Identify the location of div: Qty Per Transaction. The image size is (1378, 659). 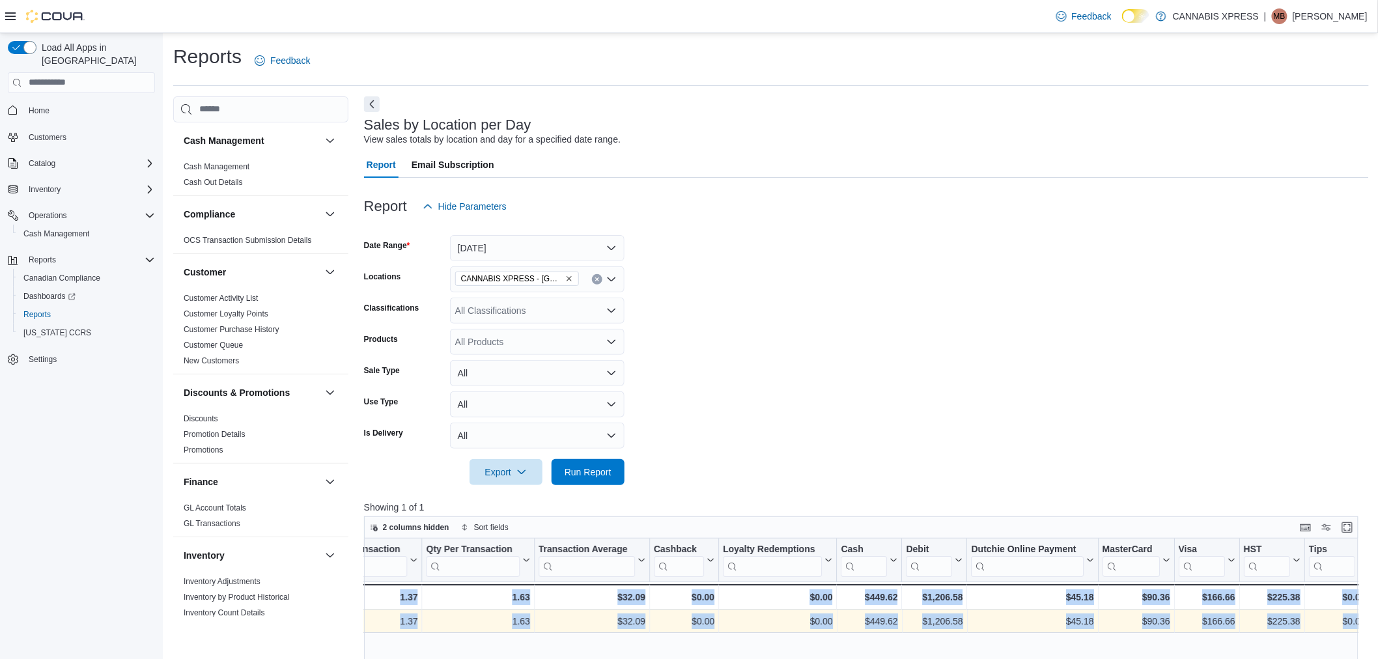
(472, 549).